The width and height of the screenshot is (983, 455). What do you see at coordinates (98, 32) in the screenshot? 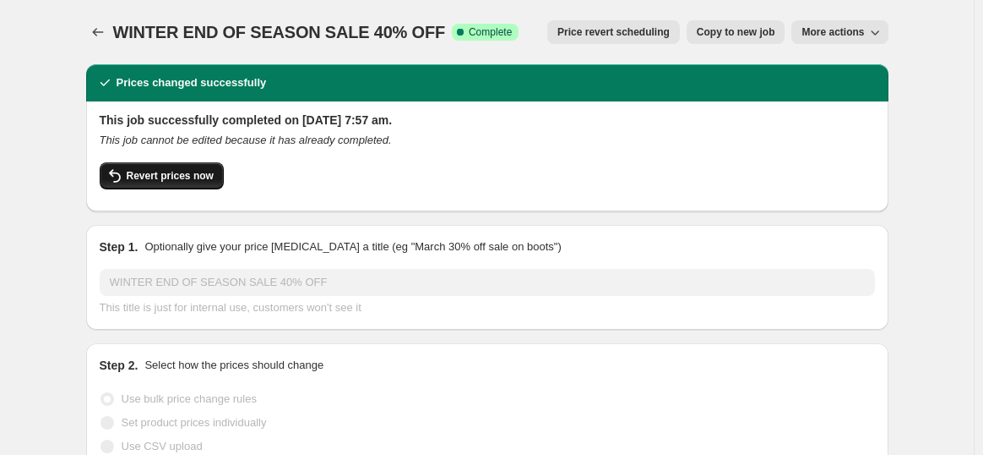
I see `button: Price change jobs` at bounding box center [98, 32].